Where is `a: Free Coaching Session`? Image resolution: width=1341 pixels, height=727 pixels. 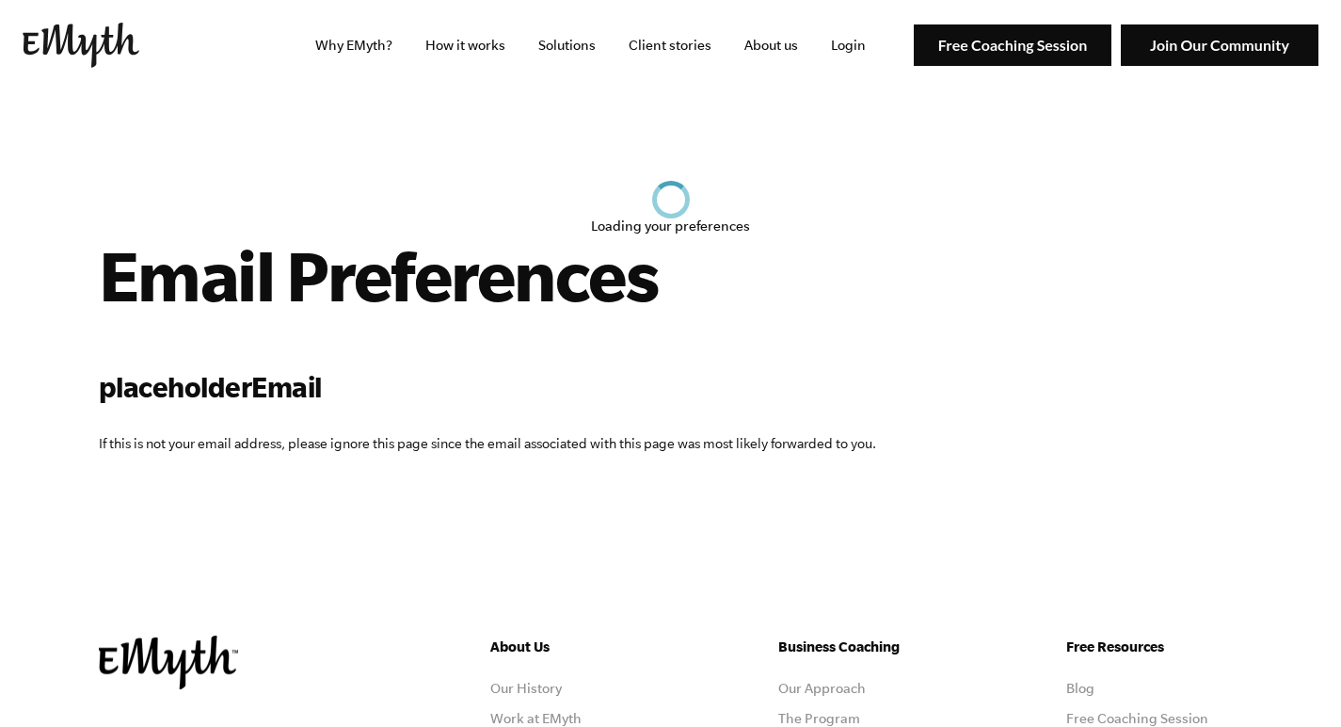 a: Free Coaching Session is located at coordinates (1137, 718).